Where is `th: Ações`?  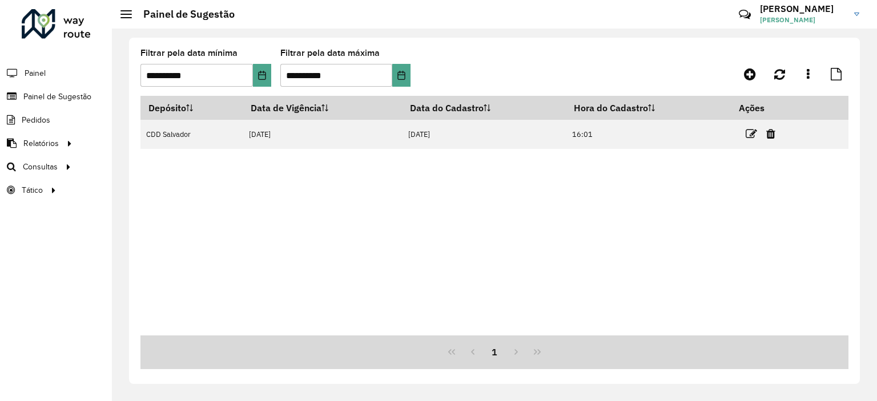
th: Ações is located at coordinates (765, 108).